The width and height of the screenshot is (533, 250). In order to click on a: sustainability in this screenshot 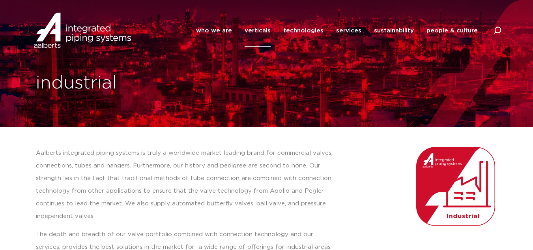, I will do `click(394, 30)`.